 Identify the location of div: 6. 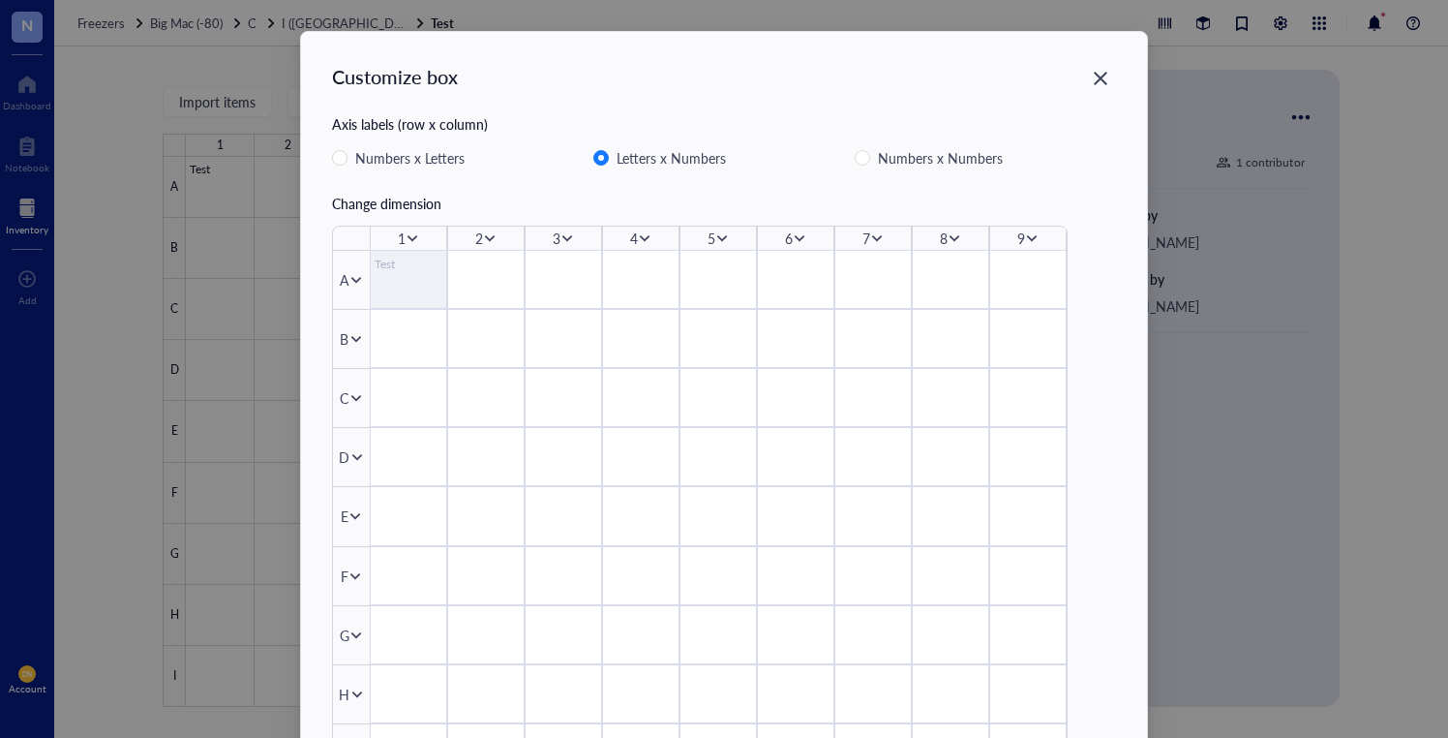
(789, 238).